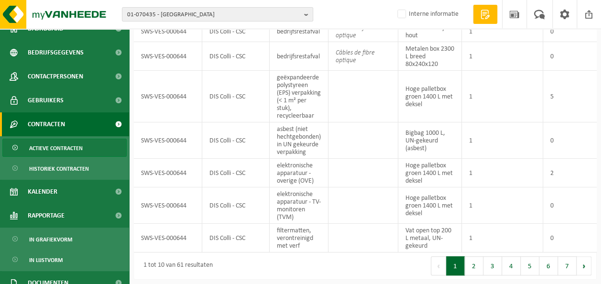 This screenshot has height=284, width=601. Describe the element at coordinates (529, 266) in the screenshot. I see `button: 5` at that location.